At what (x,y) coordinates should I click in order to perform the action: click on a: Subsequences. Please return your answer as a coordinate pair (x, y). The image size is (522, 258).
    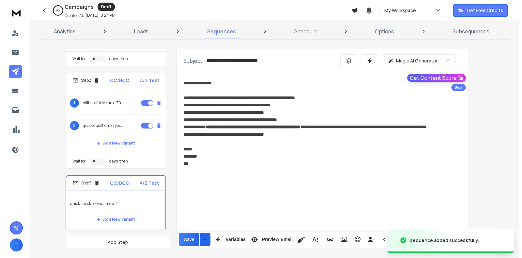
    Looking at the image, I should click on (468, 31).